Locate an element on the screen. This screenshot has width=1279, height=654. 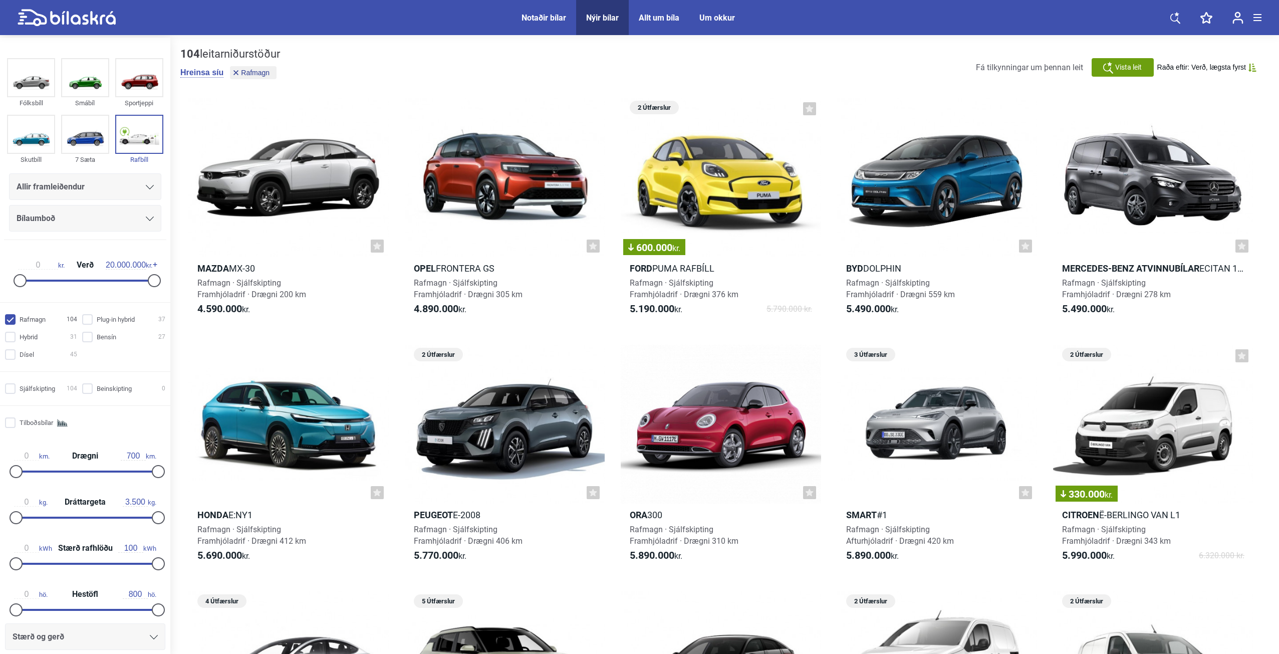
span: kg. is located at coordinates (31, 502).